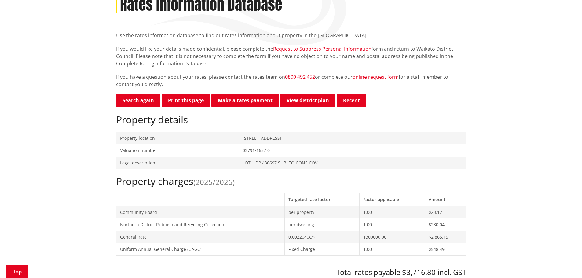  Describe the element at coordinates (200, 237) in the screenshot. I see `td: General Rate` at that location.